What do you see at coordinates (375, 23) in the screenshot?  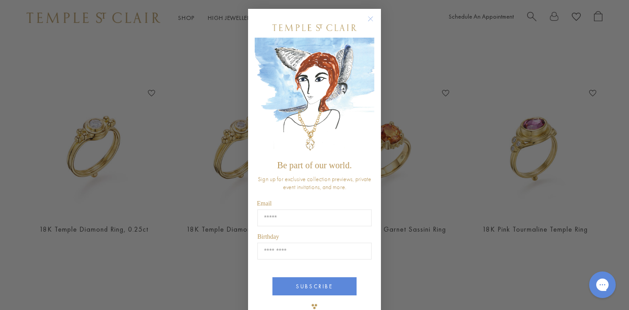 I see `button: Close dialog` at bounding box center [375, 23].